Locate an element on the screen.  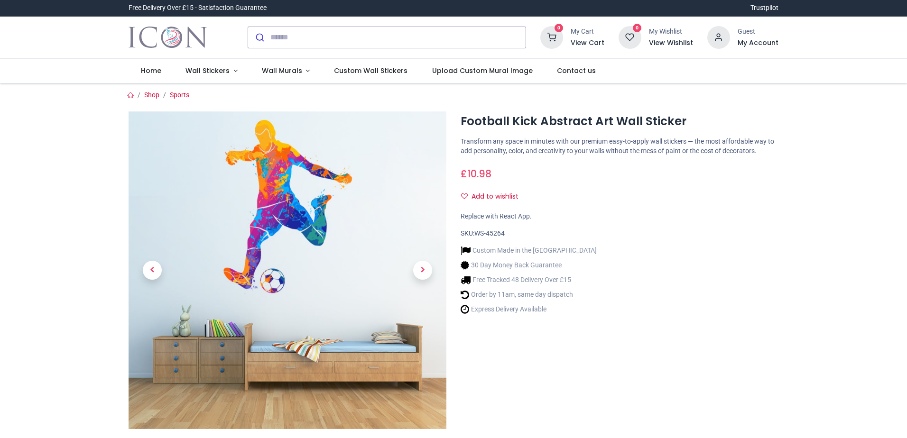
span: Logo of Icon Wall Stickers is located at coordinates (167, 37).